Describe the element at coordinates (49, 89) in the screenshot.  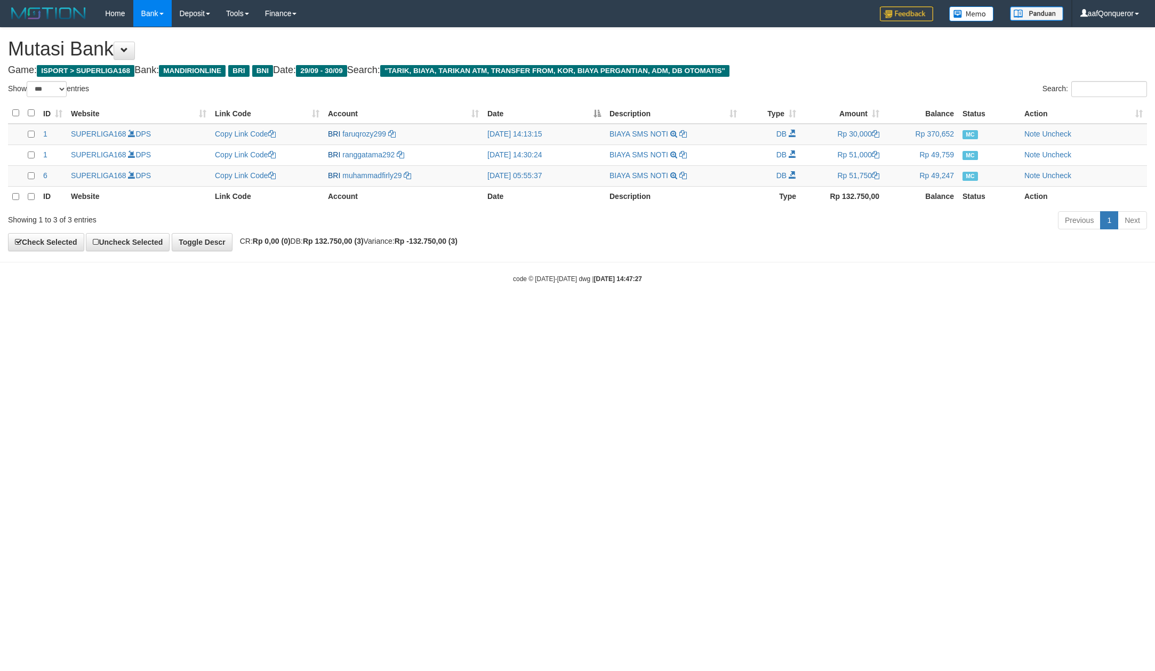
I see `label: Show entries` at that location.